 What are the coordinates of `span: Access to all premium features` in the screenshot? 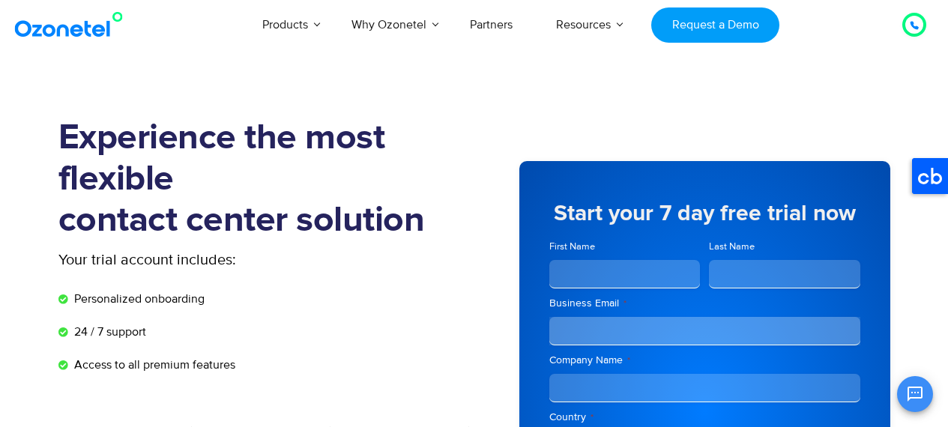 It's located at (153, 365).